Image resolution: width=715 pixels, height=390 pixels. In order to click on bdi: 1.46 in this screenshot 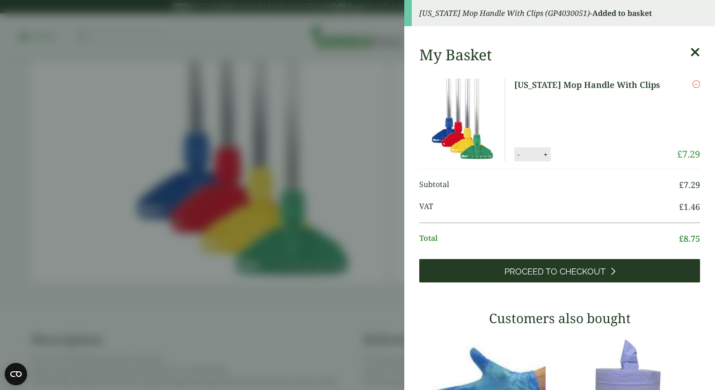, I will do `click(689, 207)`.